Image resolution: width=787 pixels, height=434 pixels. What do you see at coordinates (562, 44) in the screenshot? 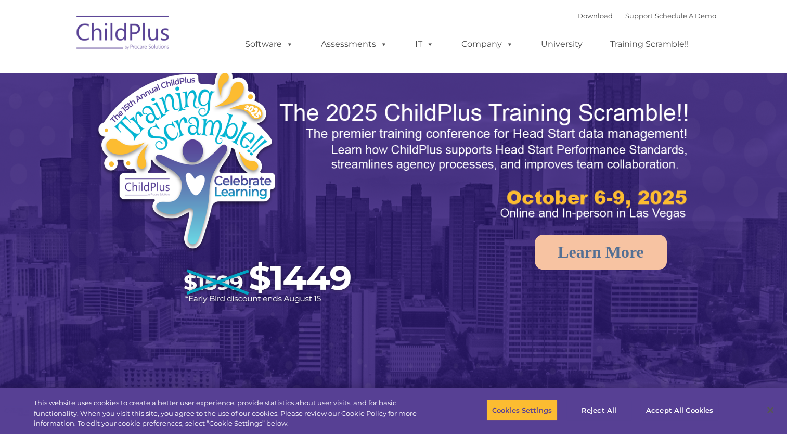
I see `a: University` at bounding box center [562, 44].